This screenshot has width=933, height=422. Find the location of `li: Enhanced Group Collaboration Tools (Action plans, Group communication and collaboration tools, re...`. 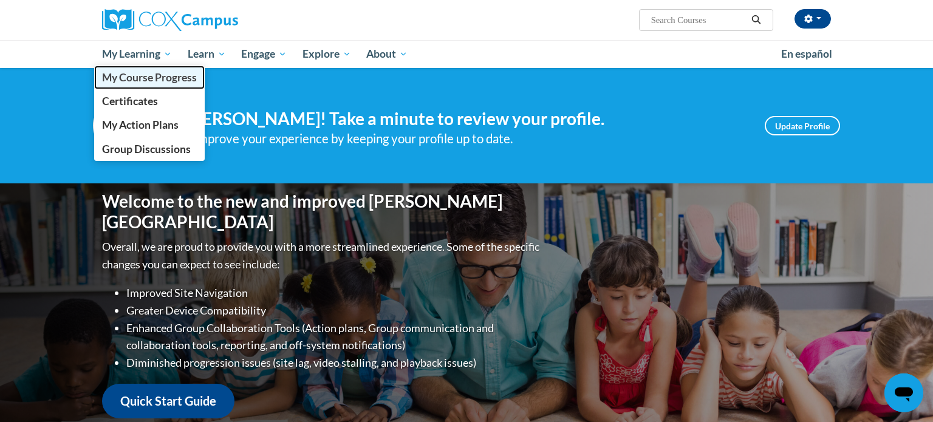

li: Enhanced Group Collaboration Tools (Action plans, Group communication and collaboration tools, re... is located at coordinates (334, 337).